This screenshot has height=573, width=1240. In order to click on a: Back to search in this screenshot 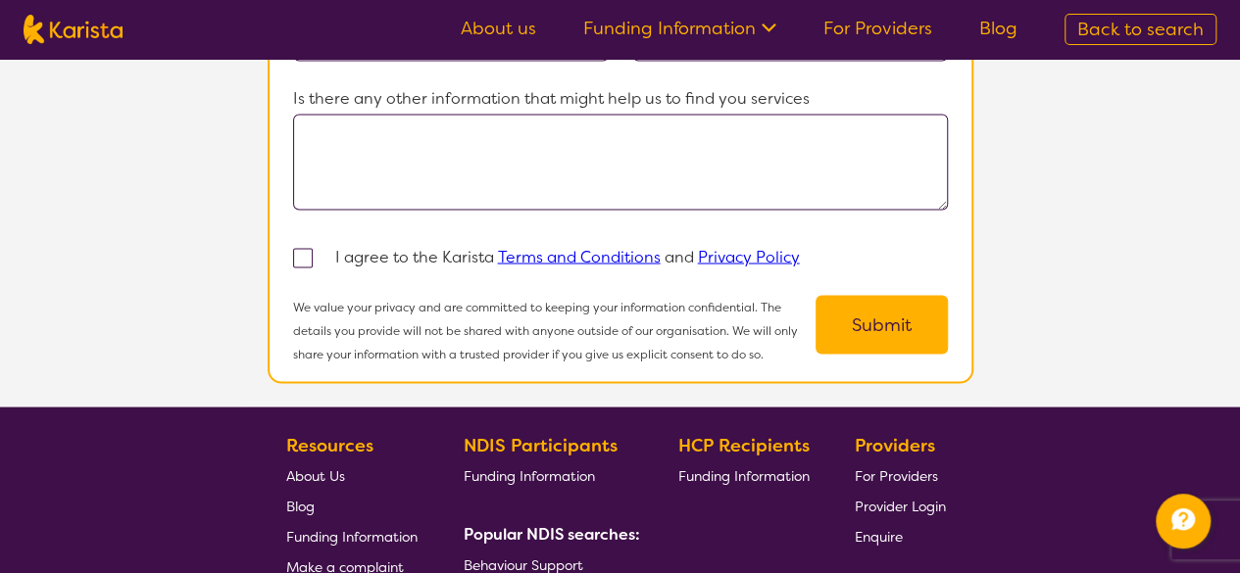, I will do `click(1140, 29)`.